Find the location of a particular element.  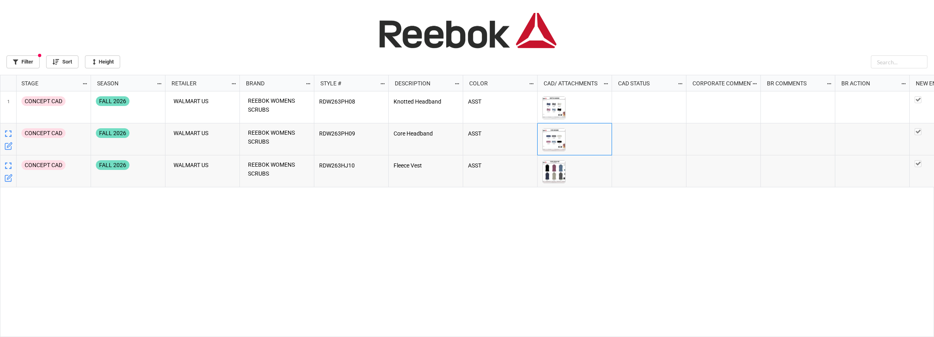

div: grid is located at coordinates (46, 83).